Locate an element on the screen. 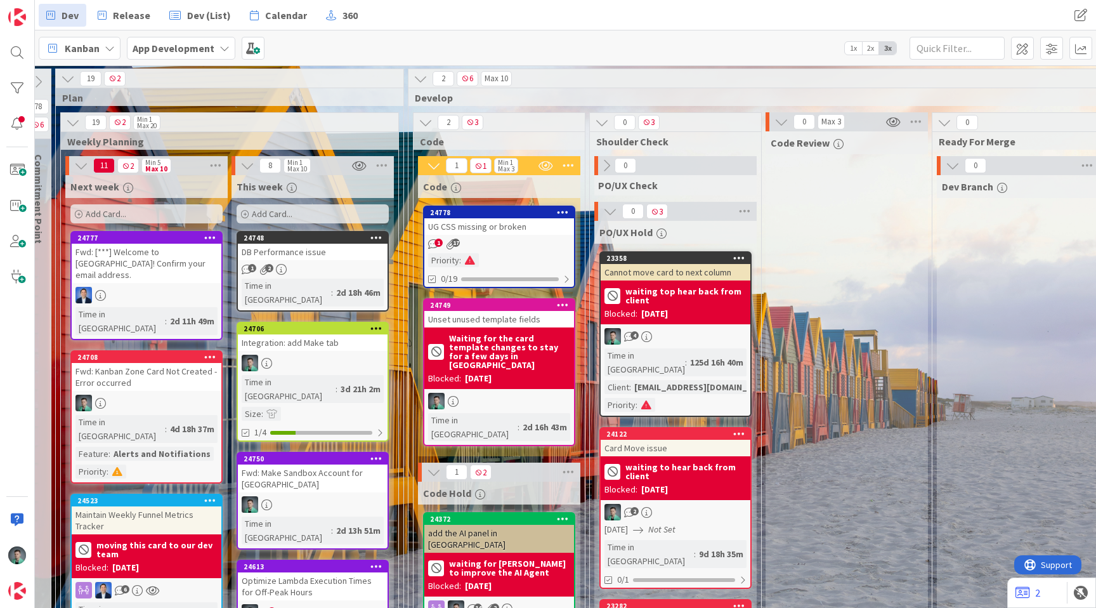 This screenshot has width=1096, height=608. div: Min 1 is located at coordinates (295, 162).